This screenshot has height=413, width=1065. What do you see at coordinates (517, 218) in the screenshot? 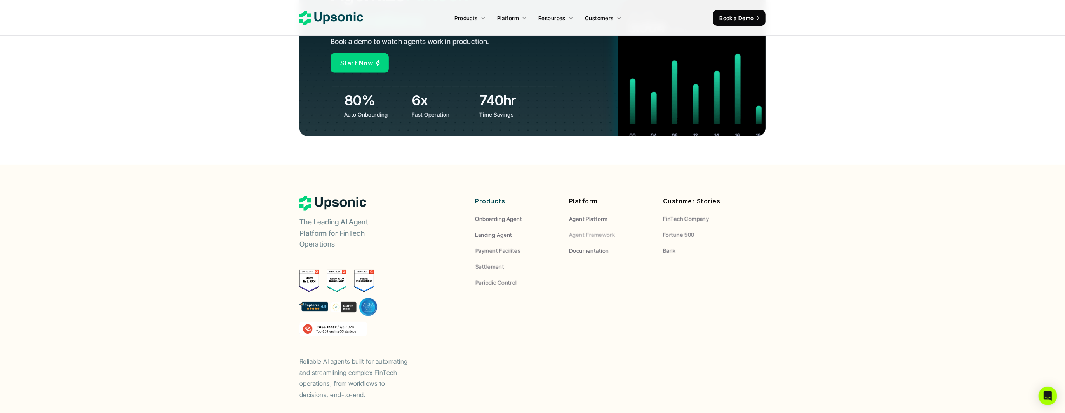
I see `a: Onboarding Agent` at bounding box center [517, 218].